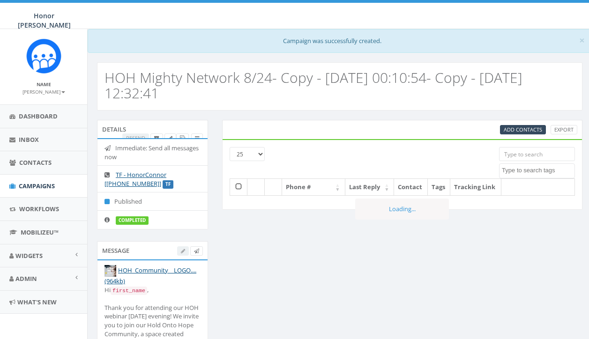 This screenshot has width=589, height=339. What do you see at coordinates (39, 209) in the screenshot?
I see `span: Workflows` at bounding box center [39, 209].